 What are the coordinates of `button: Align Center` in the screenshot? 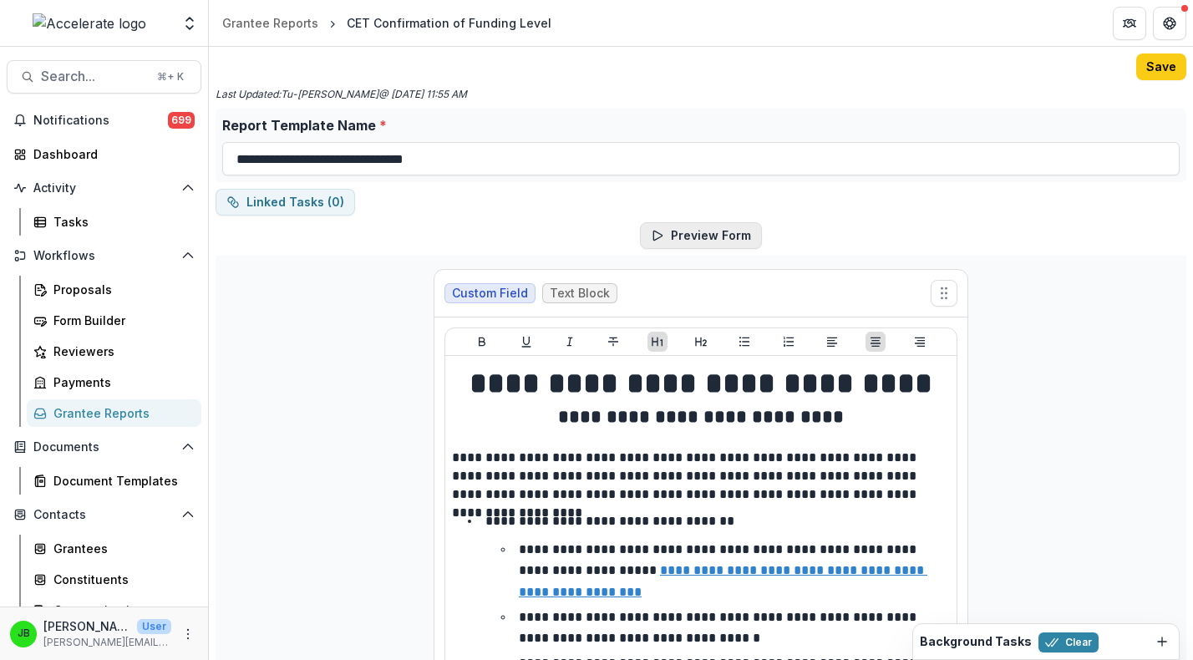 It's located at (876, 342).